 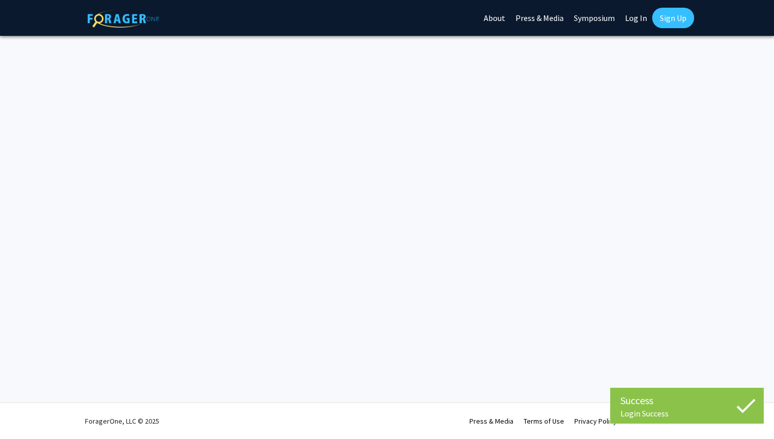 What do you see at coordinates (544, 421) in the screenshot?
I see `a: Terms of Use` at bounding box center [544, 421].